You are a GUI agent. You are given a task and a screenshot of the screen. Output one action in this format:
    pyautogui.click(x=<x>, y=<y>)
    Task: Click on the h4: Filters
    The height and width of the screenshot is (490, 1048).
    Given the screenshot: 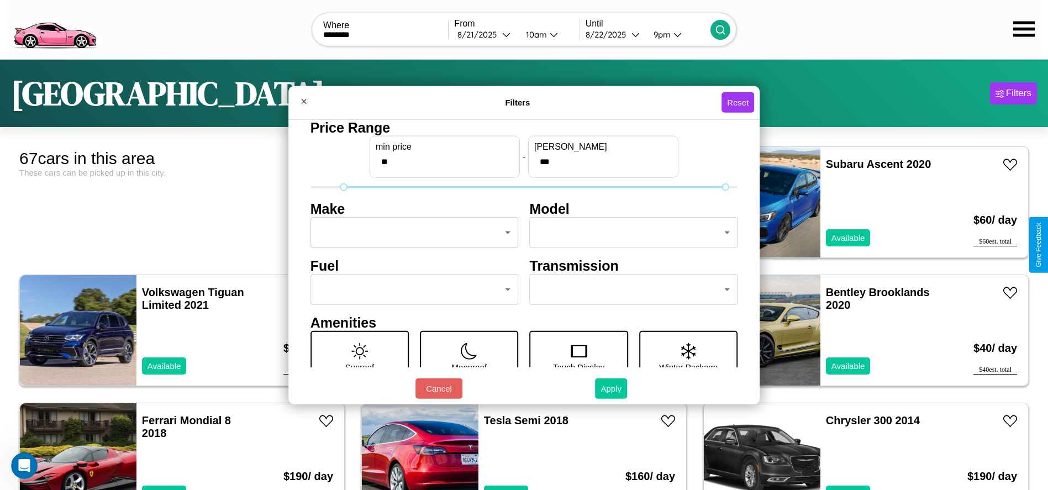 What is the action you would take?
    pyautogui.click(x=518, y=102)
    